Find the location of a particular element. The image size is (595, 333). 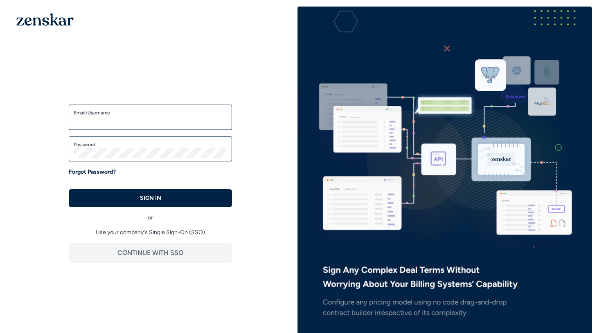

div: or is located at coordinates (150, 215).